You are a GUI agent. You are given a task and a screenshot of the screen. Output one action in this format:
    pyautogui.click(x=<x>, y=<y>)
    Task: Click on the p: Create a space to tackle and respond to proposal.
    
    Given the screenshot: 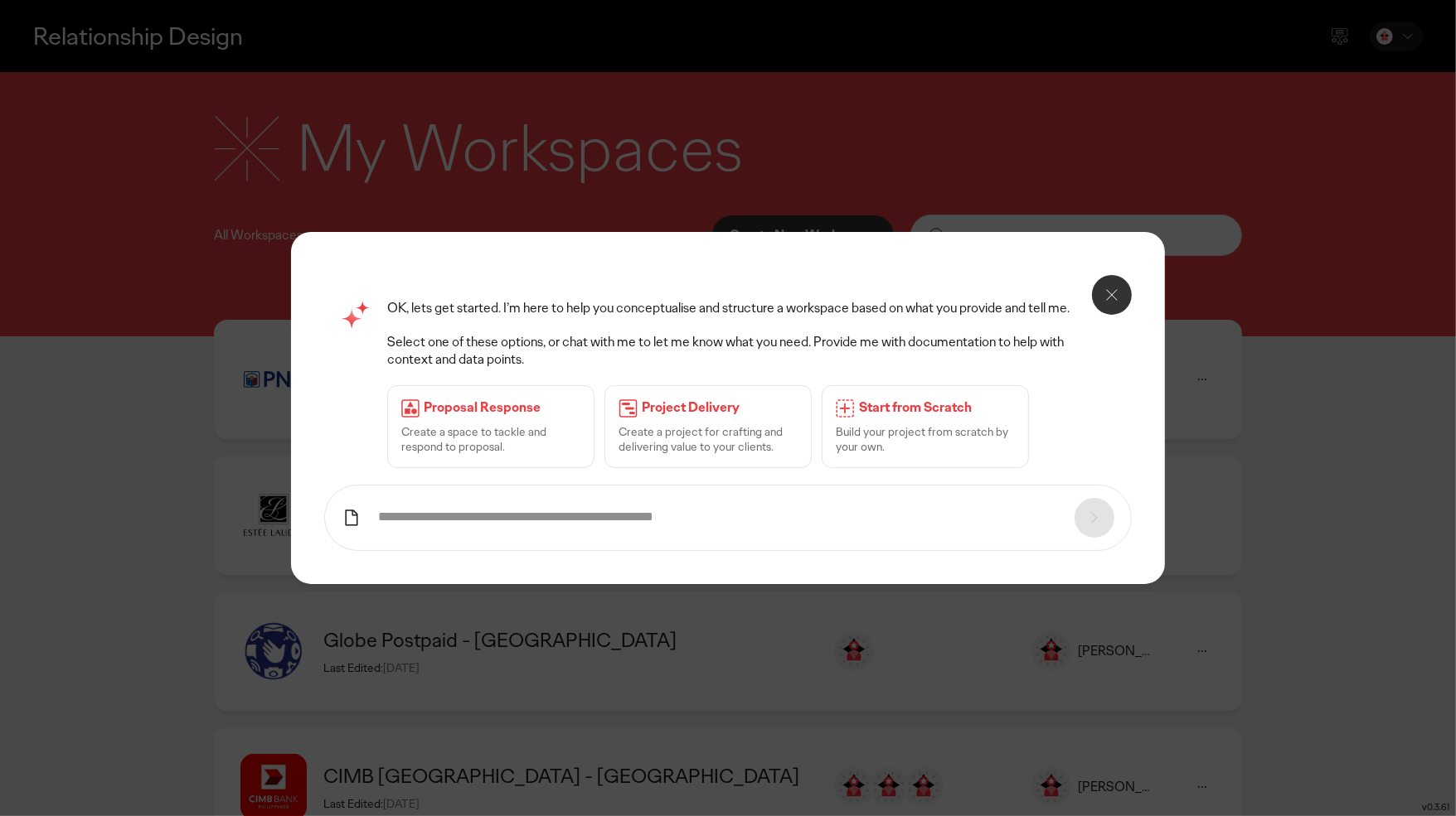 What is the action you would take?
    pyautogui.click(x=491, y=440)
    